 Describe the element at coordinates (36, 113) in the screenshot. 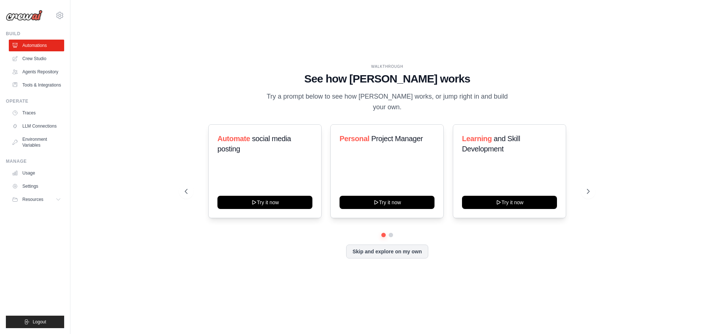

I see `a: Traces` at that location.